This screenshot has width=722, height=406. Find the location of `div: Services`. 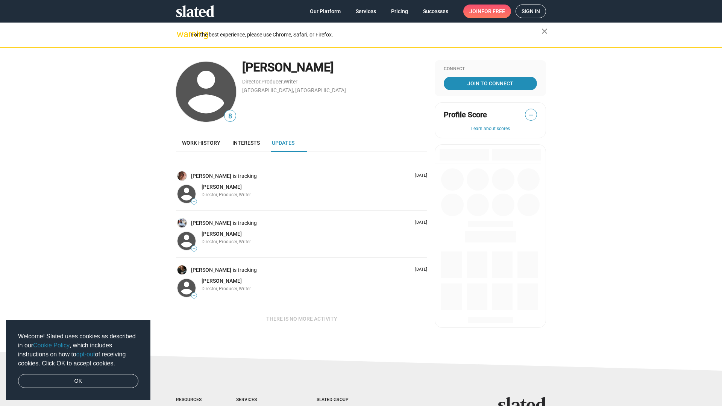

div: Services is located at coordinates (261, 400).